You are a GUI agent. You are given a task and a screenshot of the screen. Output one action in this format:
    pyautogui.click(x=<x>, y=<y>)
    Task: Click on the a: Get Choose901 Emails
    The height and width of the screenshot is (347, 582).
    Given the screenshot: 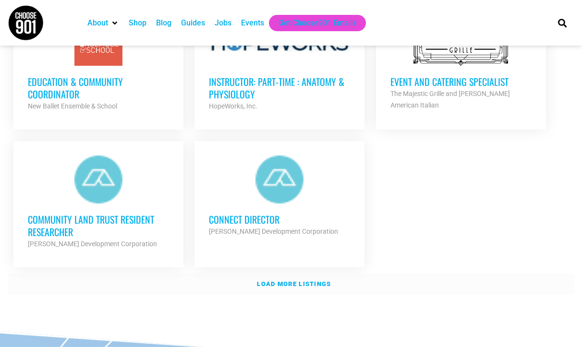 What is the action you would take?
    pyautogui.click(x=317, y=23)
    